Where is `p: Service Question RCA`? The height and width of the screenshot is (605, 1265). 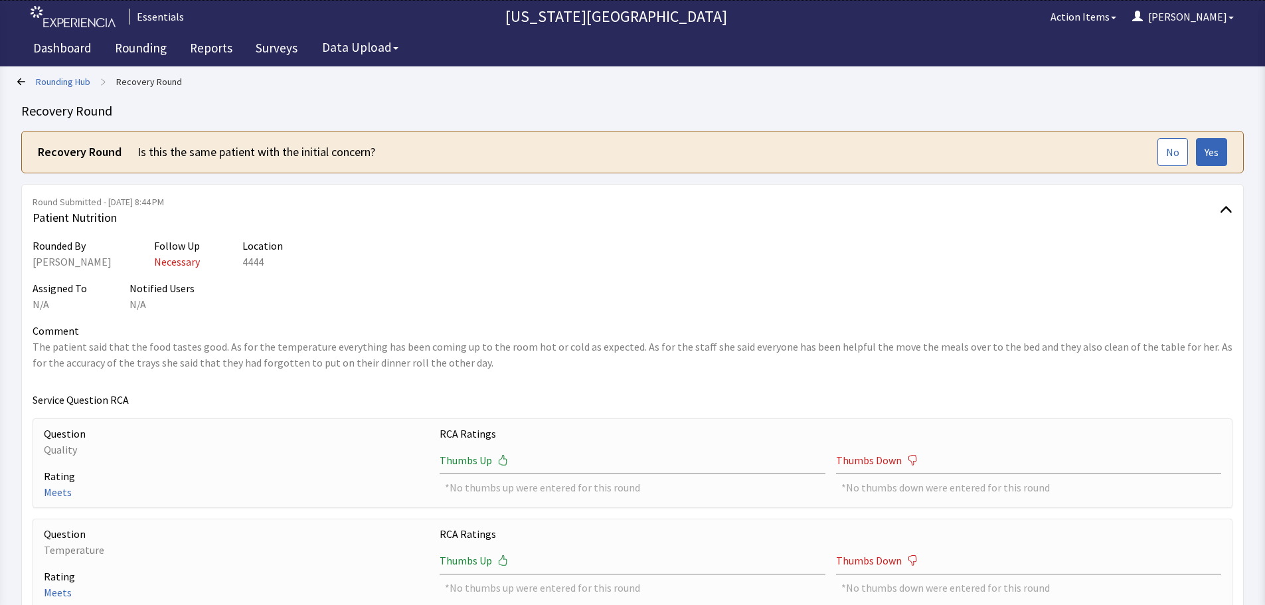 p: Service Question RCA is located at coordinates (632, 400).